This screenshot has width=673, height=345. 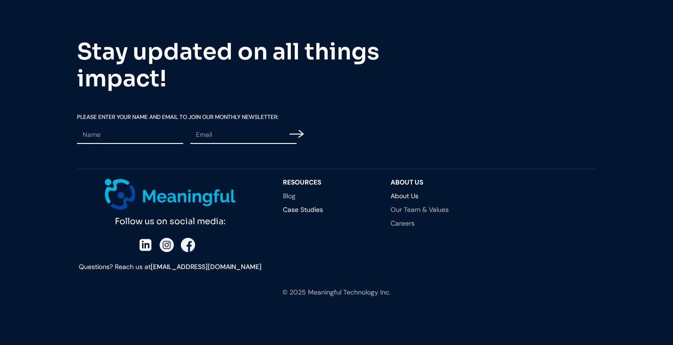 I want to click on h2: Stay updated on all things impact!, so click(x=242, y=65).